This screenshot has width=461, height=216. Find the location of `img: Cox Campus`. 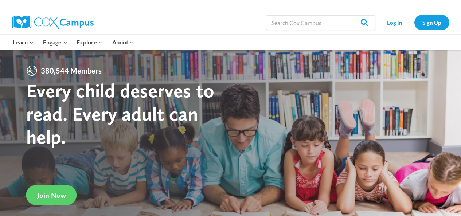

img: Cox Campus is located at coordinates (53, 23).